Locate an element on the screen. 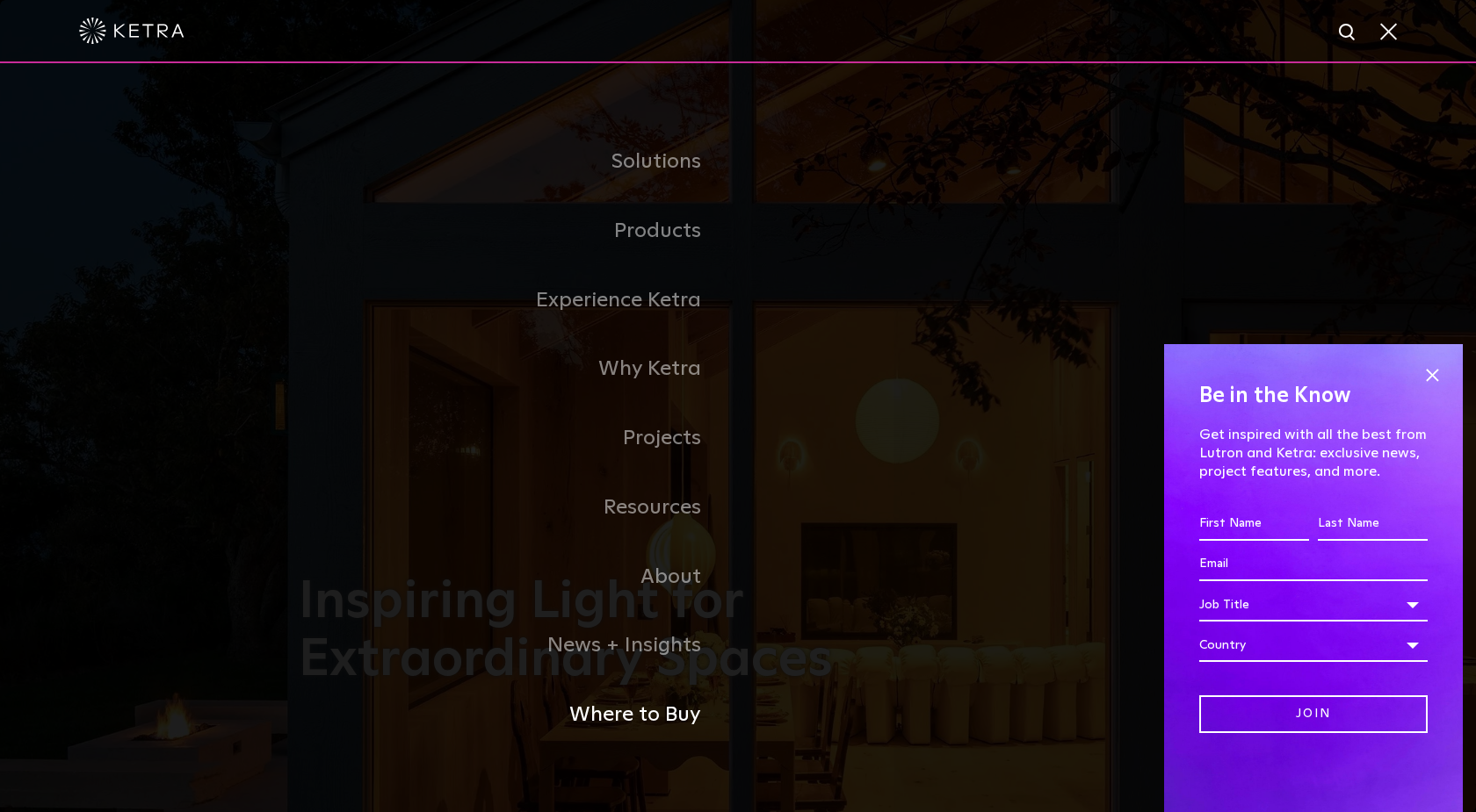  input: First Name is located at coordinates (1253, 525).